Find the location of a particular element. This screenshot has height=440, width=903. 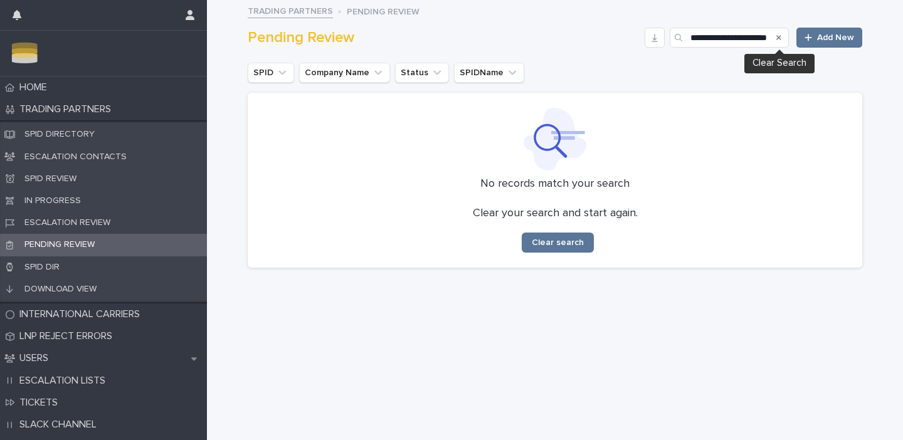

a: TRADING PARTNERS is located at coordinates (290, 10).